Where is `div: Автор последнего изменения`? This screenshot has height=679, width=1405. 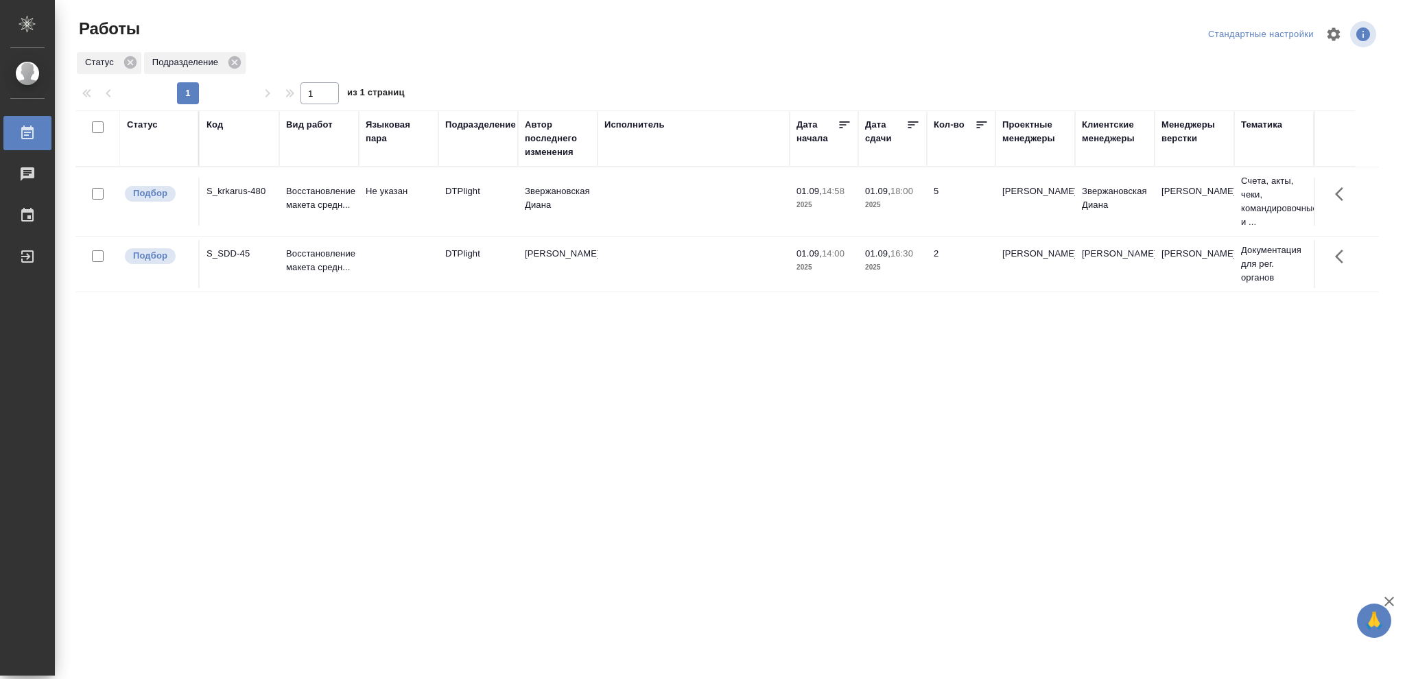 div: Автор последнего изменения is located at coordinates (558, 139).